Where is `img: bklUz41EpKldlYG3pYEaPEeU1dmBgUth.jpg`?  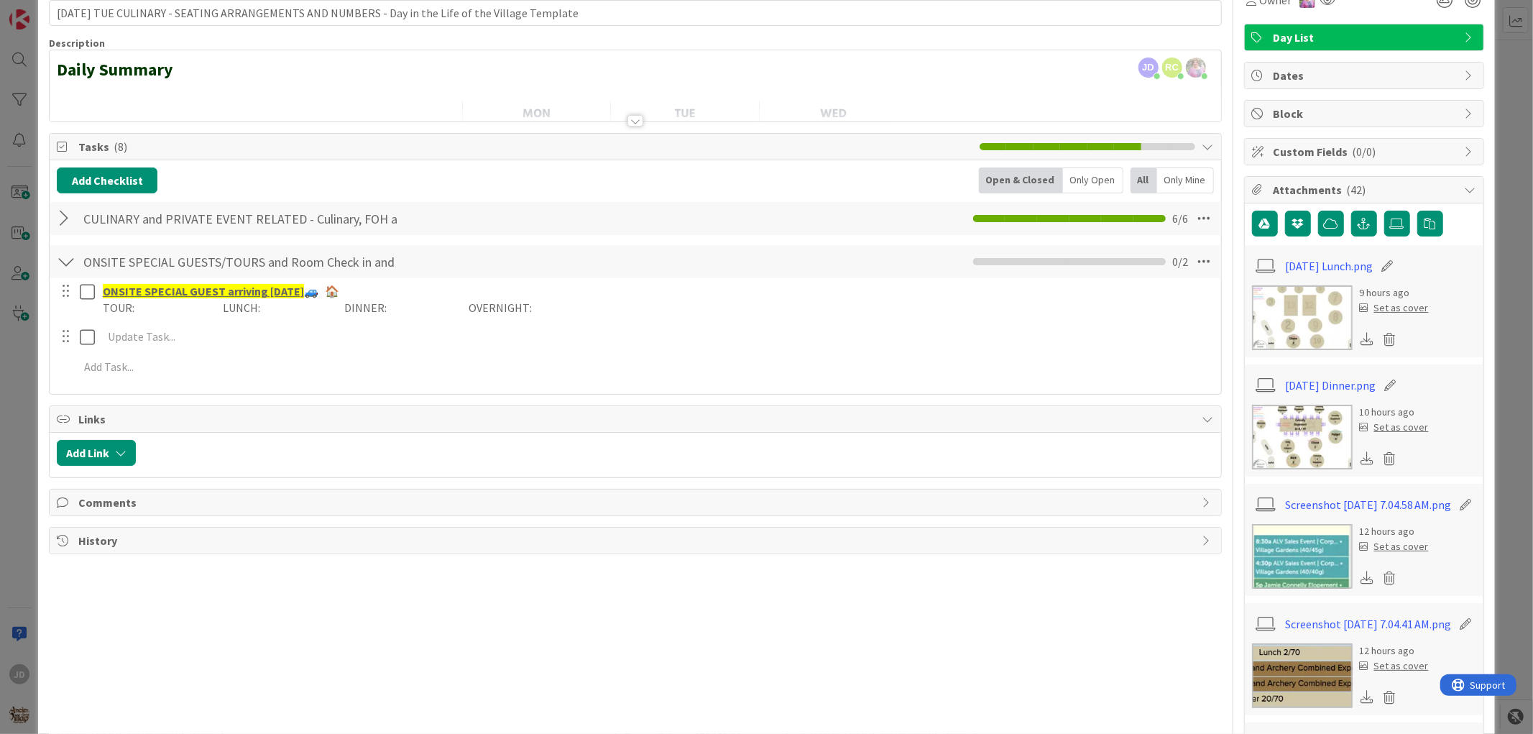
img: bklUz41EpKldlYG3pYEaPEeU1dmBgUth.jpg is located at coordinates (1196, 68).